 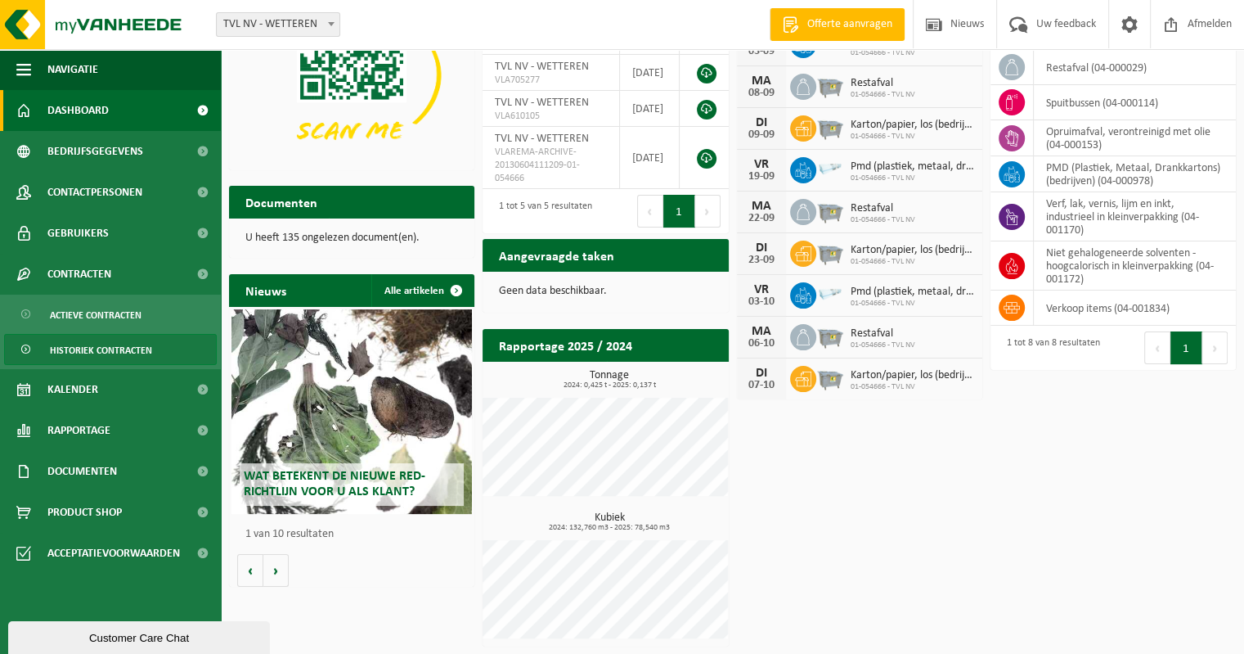 I want to click on td: opruimafval, verontreinigd met olie (04-000153), so click(x=1135, y=138).